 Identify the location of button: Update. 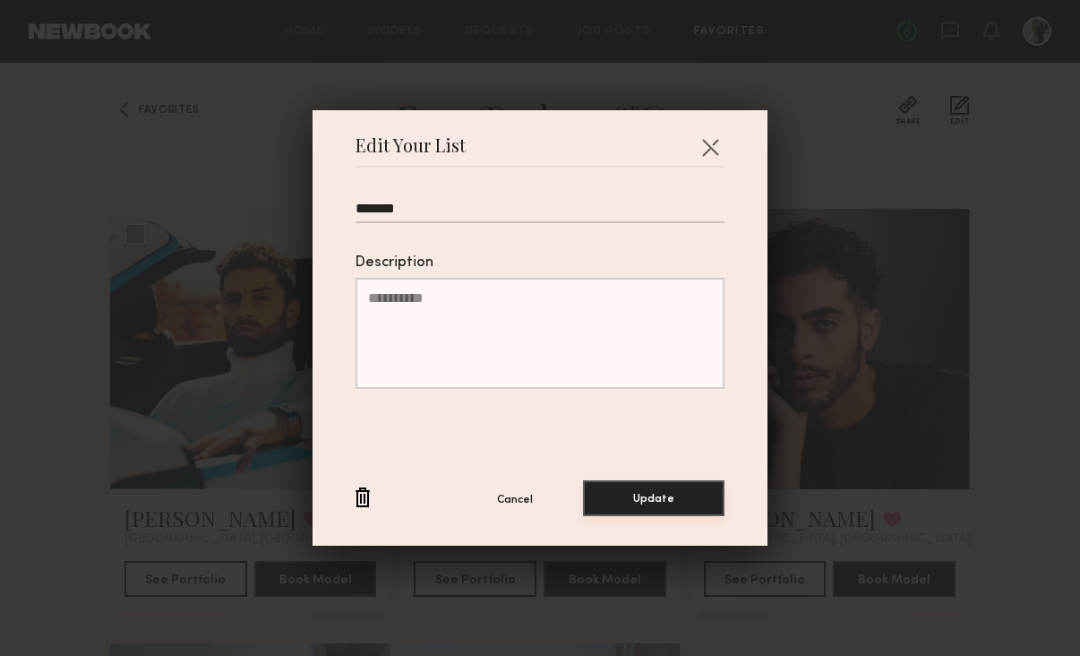
(654, 498).